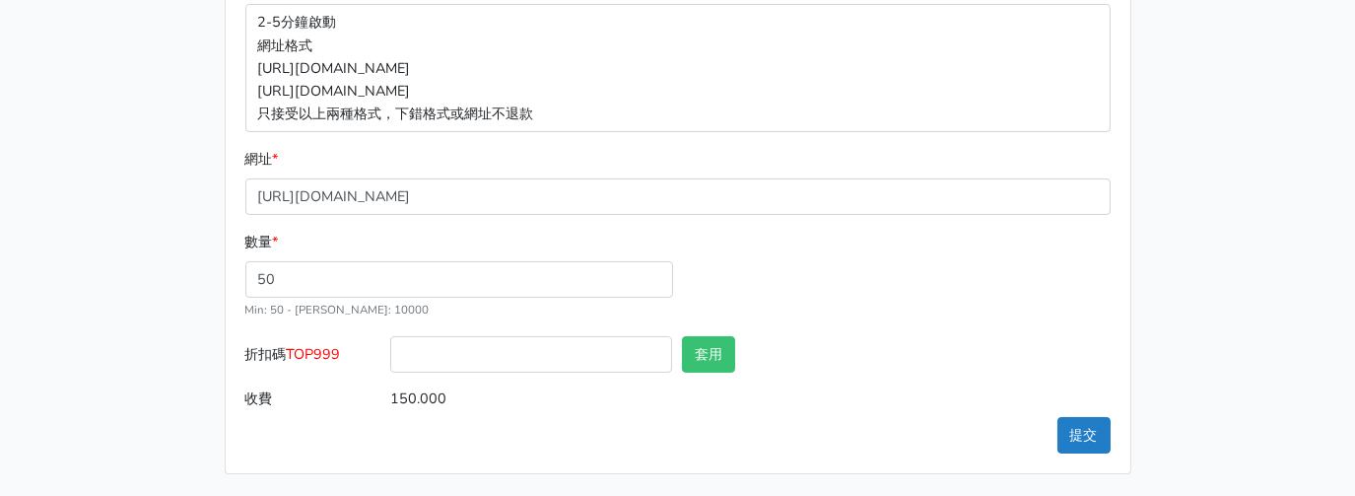 This screenshot has height=496, width=1355. What do you see at coordinates (708, 354) in the screenshot?
I see `button: 套用` at bounding box center [708, 354].